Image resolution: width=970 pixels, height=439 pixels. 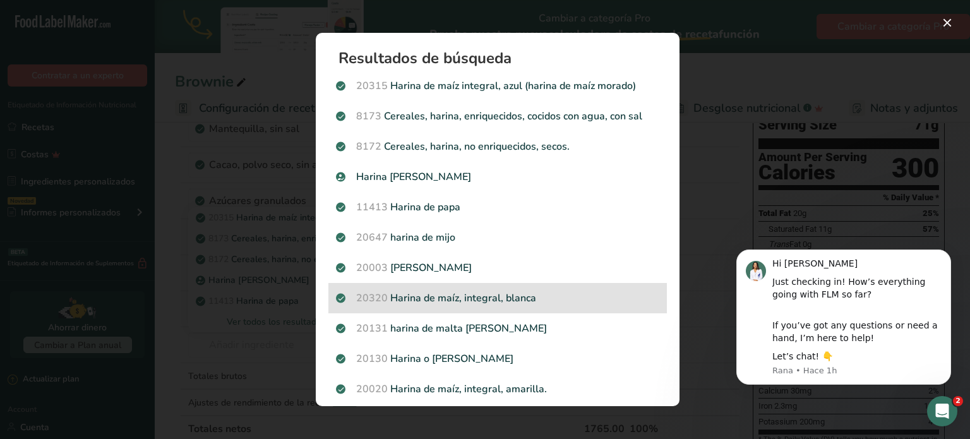 I want to click on span: 20131, so click(x=372, y=328).